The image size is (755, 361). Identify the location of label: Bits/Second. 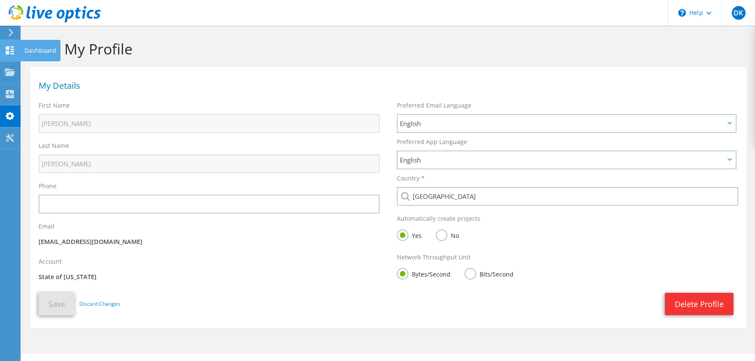
(489, 273).